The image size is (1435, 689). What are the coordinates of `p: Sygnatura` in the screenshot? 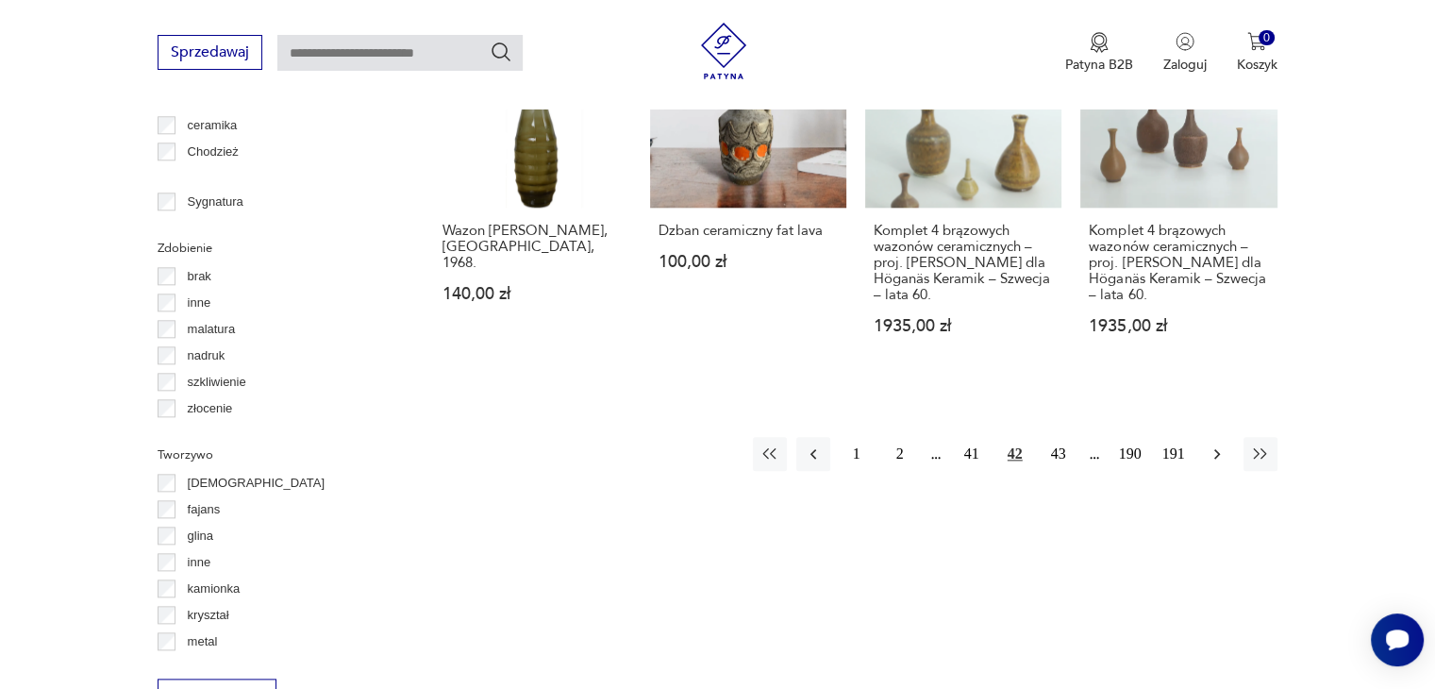 It's located at (215, 202).